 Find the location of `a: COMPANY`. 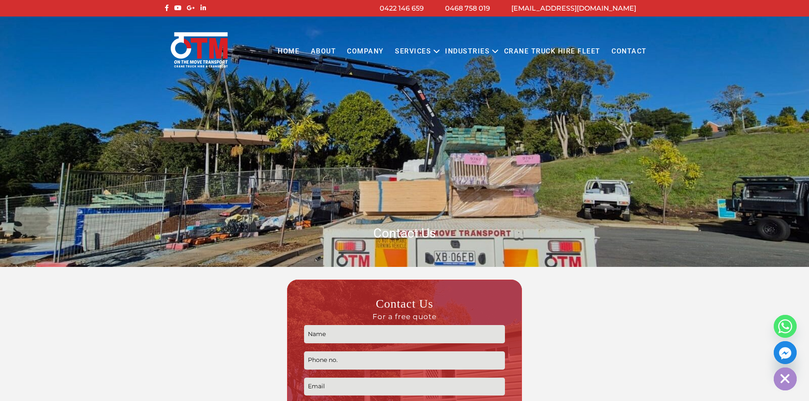

a: COMPANY is located at coordinates (365, 51).